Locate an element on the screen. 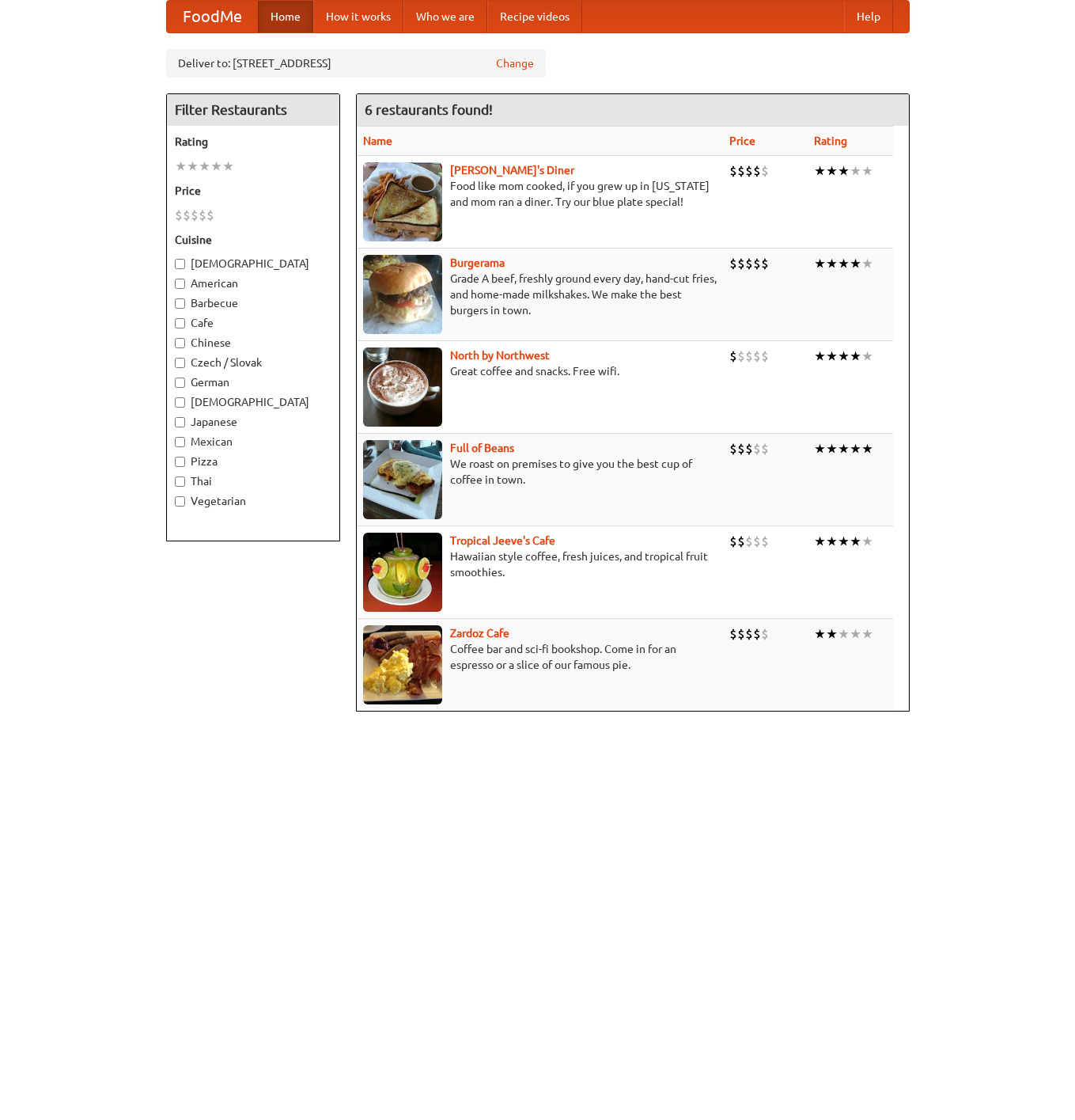 This screenshot has height=1120, width=1075. label: Mexican is located at coordinates (253, 441).